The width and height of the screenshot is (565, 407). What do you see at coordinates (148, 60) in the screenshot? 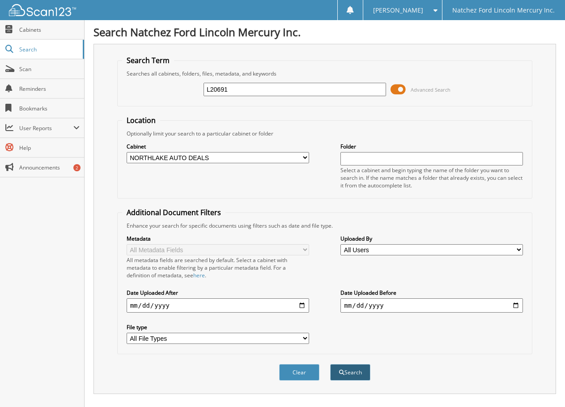
I see `legend: Search Term` at bounding box center [148, 60].